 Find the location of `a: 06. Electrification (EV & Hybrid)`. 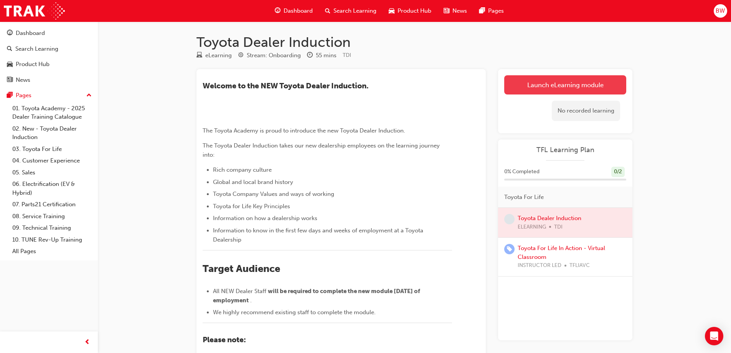

a: 06. Electrification (EV & Hybrid) is located at coordinates (52, 188).